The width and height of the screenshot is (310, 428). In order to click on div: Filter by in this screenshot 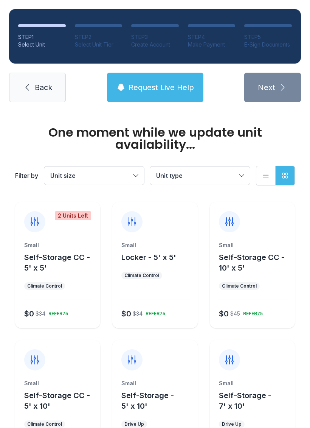, I will do `click(26, 175)`.